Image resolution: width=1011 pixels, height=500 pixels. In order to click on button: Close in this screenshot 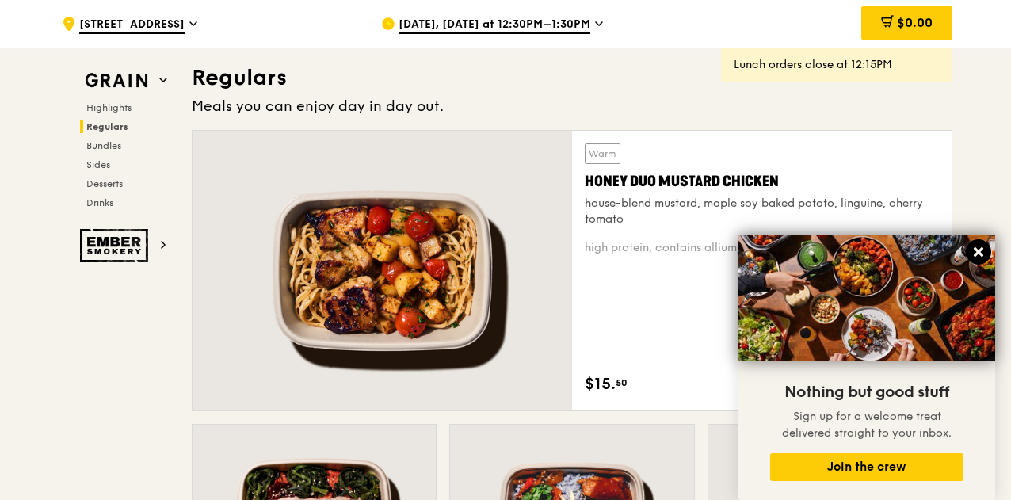, I will do `click(978, 252)`.